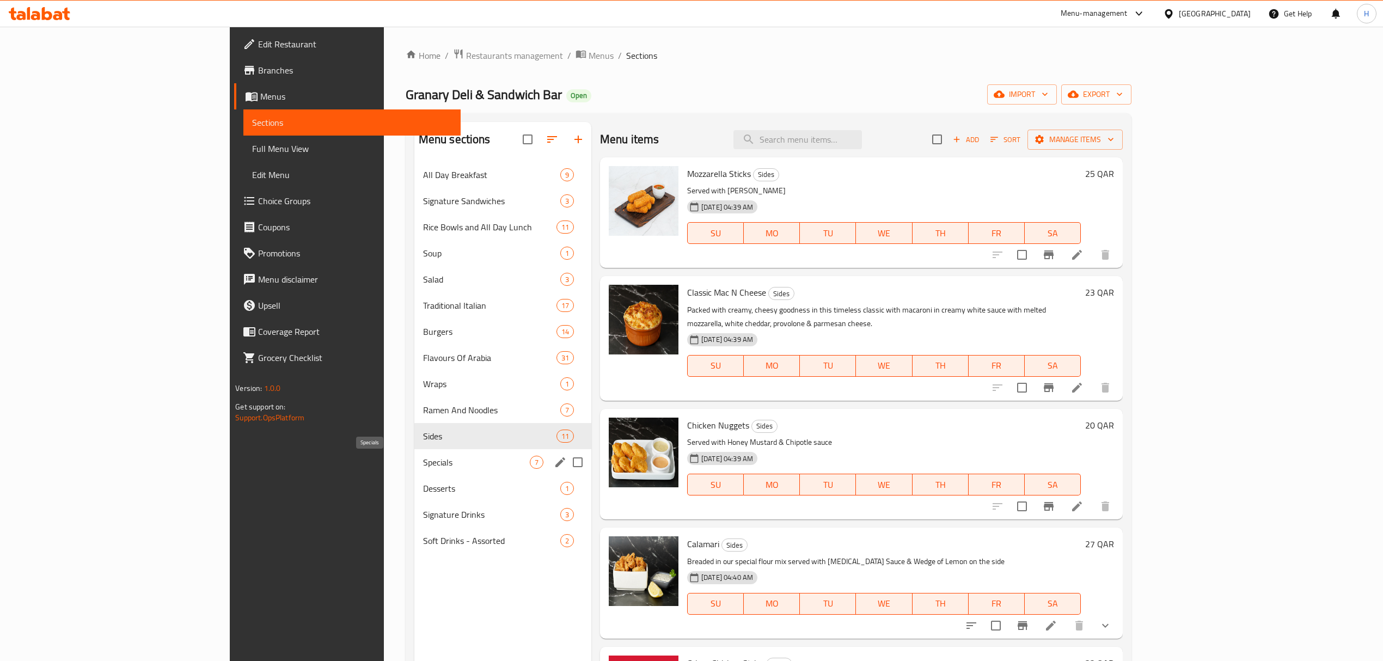  What do you see at coordinates (1052, 233) in the screenshot?
I see `span: SA` at bounding box center [1052, 233].